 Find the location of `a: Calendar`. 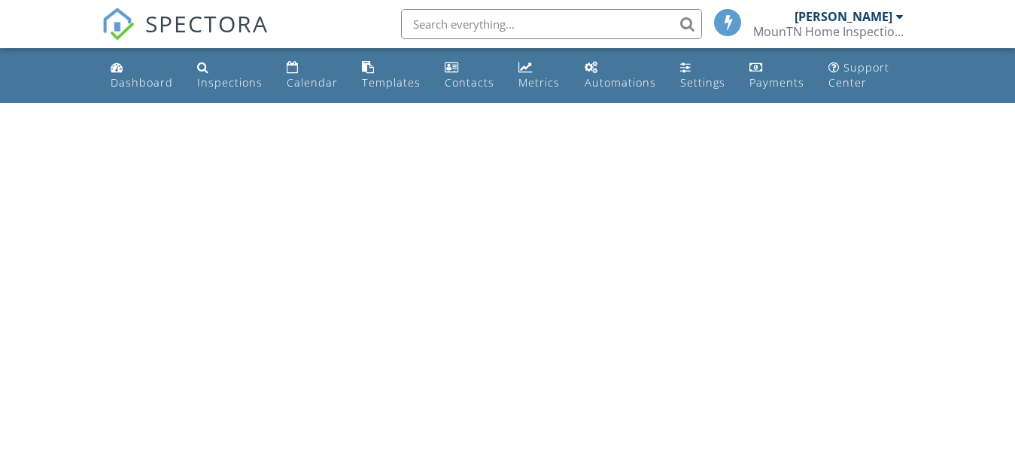

a: Calendar is located at coordinates (312, 75).